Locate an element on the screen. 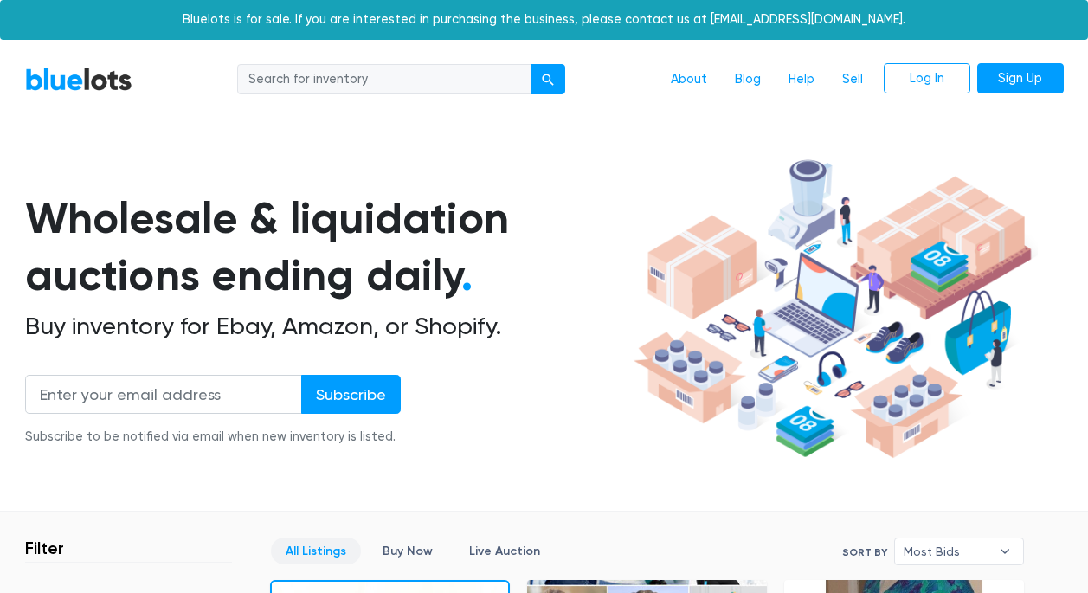  span: Most Bids is located at coordinates (947, 551).